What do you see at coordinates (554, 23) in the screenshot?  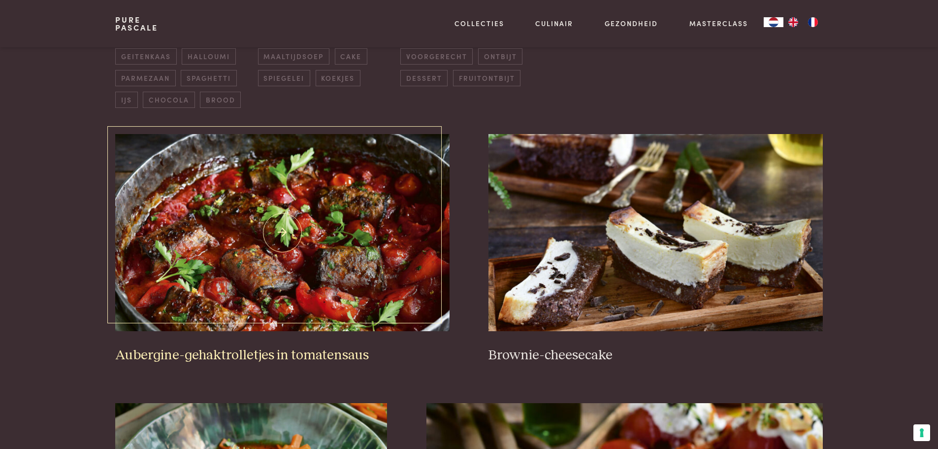 I see `a: Culinair` at bounding box center [554, 23].